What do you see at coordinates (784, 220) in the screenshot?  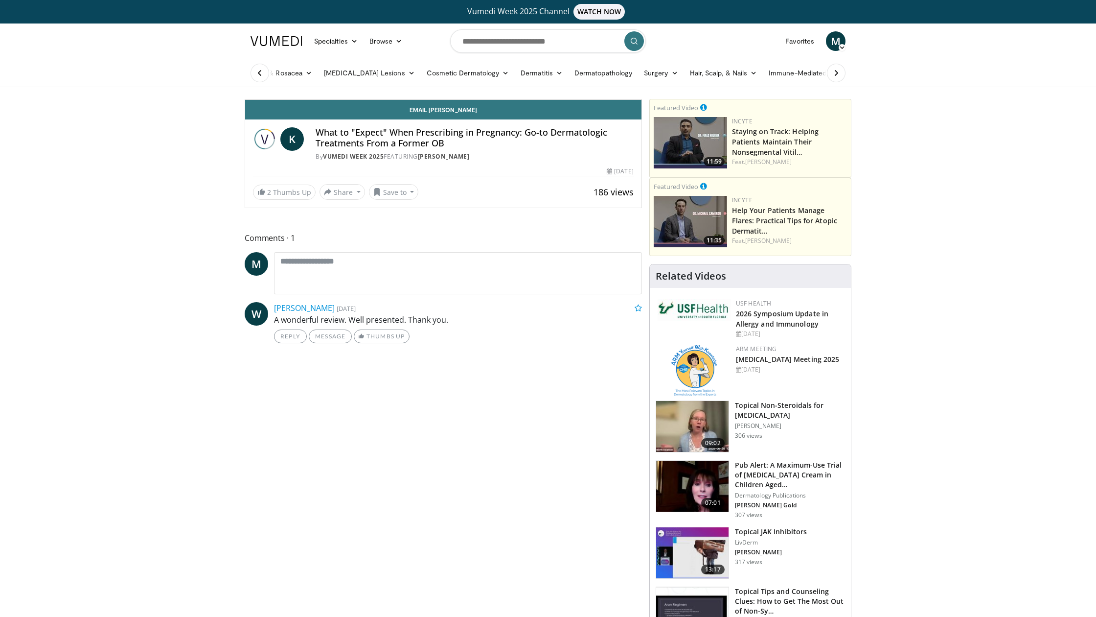 I see `a: Help Your Patients Manage Flares: Practical Tips for Atopic Dermatit…` at bounding box center [784, 220].